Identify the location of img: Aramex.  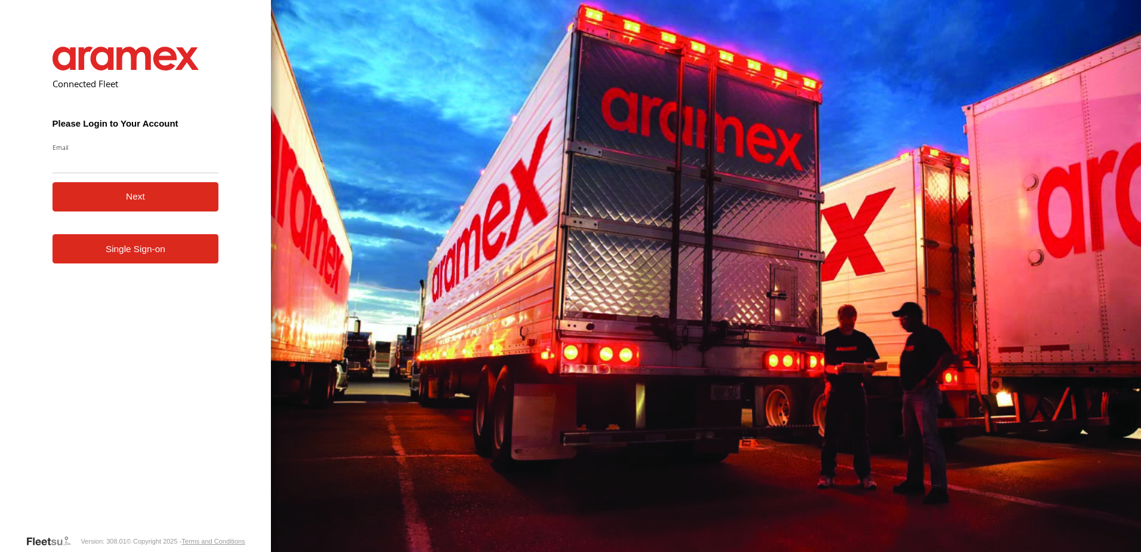
(126, 59).